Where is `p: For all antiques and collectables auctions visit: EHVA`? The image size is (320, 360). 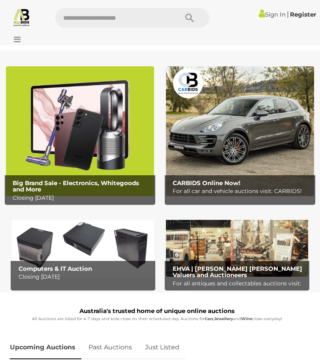
p: For all antiques and collectables auctions visit: EHVA is located at coordinates (239, 289).